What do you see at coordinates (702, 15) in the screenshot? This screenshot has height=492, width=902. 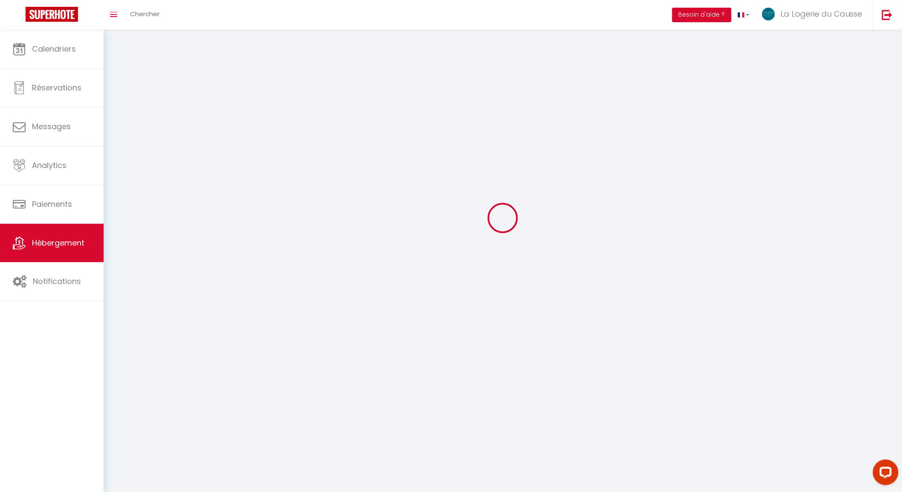 I see `button: Besoin d'aide ?` at bounding box center [702, 15].